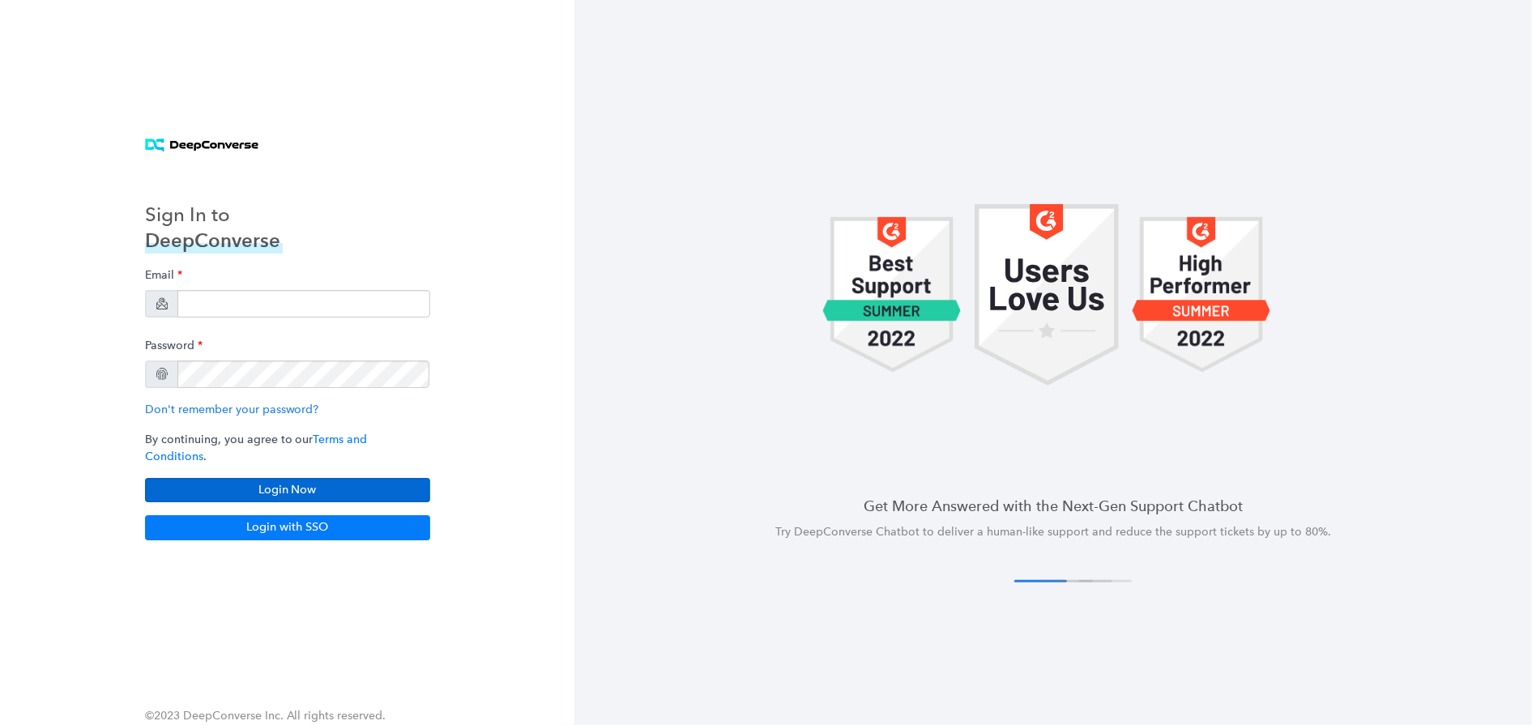 The width and height of the screenshot is (1532, 725). I want to click on span: Try DeepConverse Chatbot to deliver a human-like support and reduce the support tickets by up to ..., so click(1053, 531).